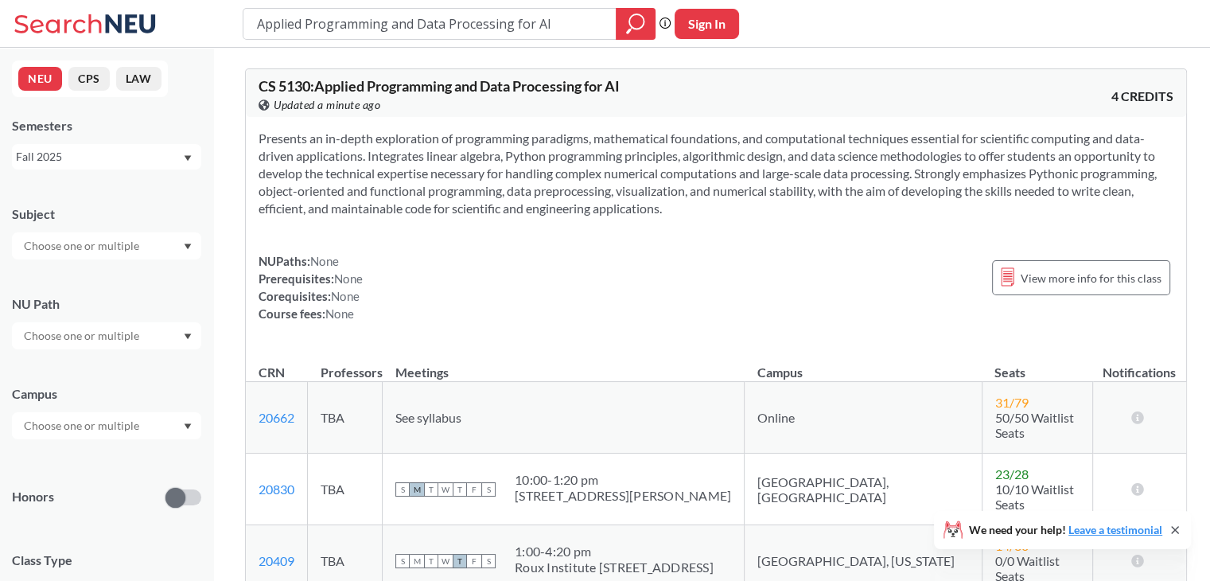  What do you see at coordinates (1037, 364) in the screenshot?
I see `th: Seats` at bounding box center [1037, 364].